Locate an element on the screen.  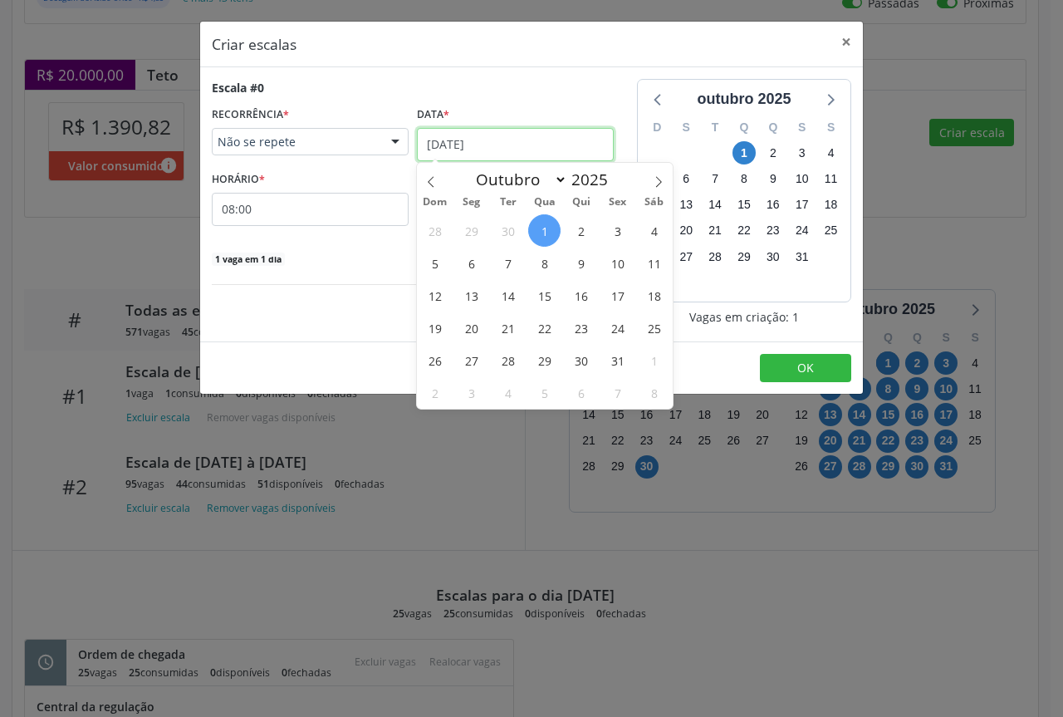
label: RECORRÊNCIA is located at coordinates (250, 115).